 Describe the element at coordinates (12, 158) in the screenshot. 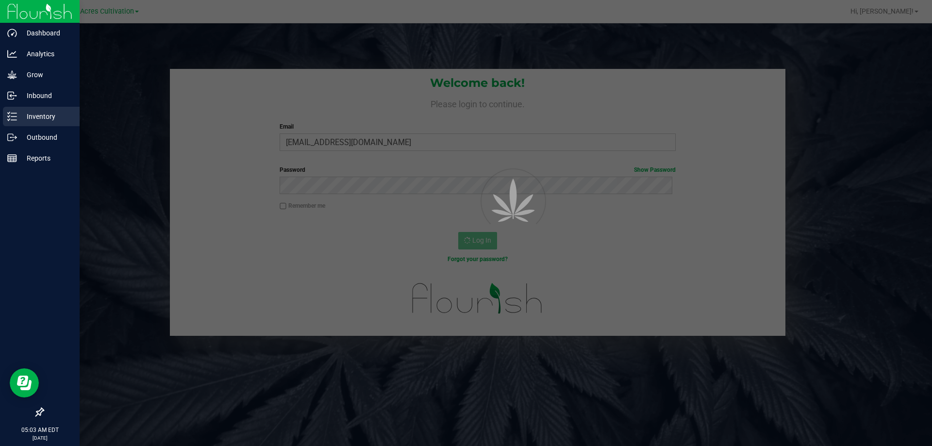

I see `inline-svg: Reports` at that location.